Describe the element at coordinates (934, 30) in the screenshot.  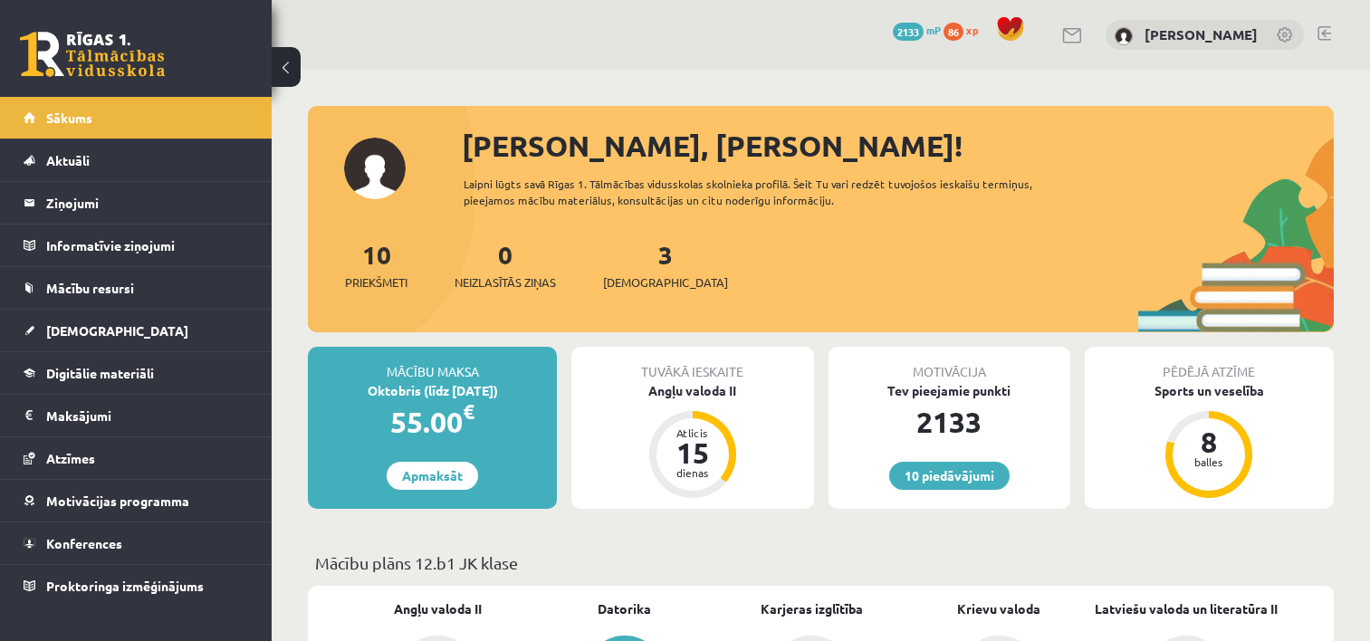
I see `span: mP` at that location.